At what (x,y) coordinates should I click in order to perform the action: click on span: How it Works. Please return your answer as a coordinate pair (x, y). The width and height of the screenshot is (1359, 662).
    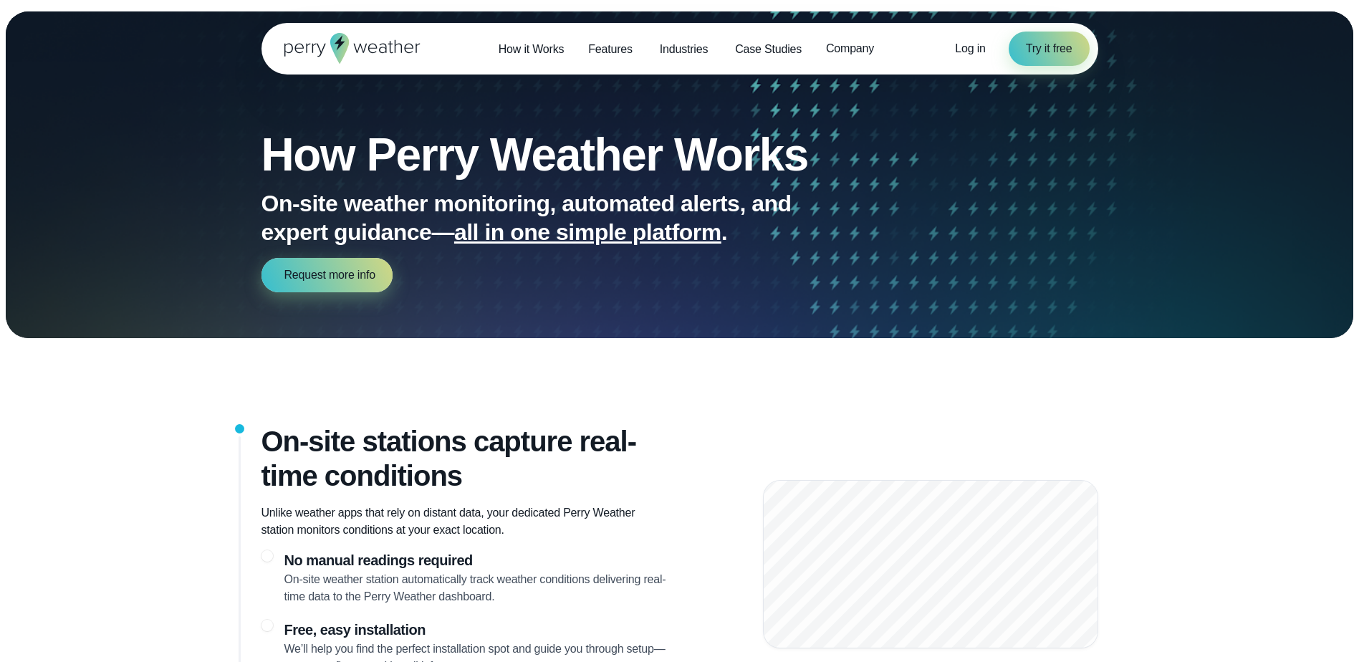
    Looking at the image, I should click on (532, 49).